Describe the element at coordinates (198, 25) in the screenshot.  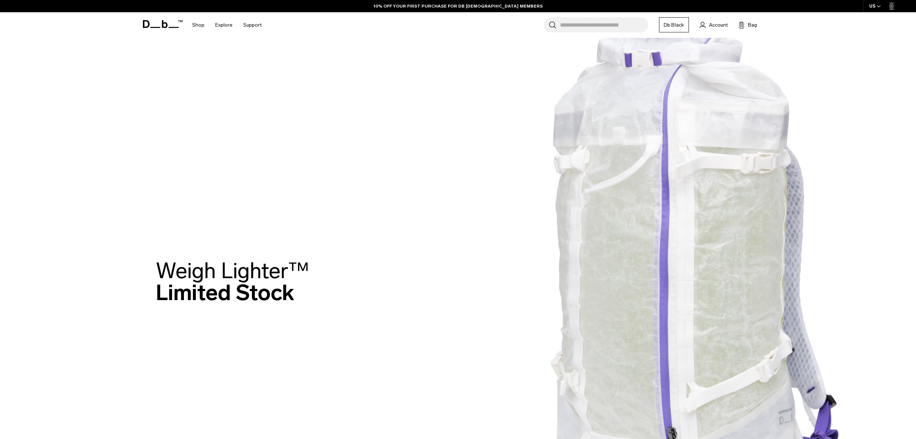
I see `a: Shop` at that location.